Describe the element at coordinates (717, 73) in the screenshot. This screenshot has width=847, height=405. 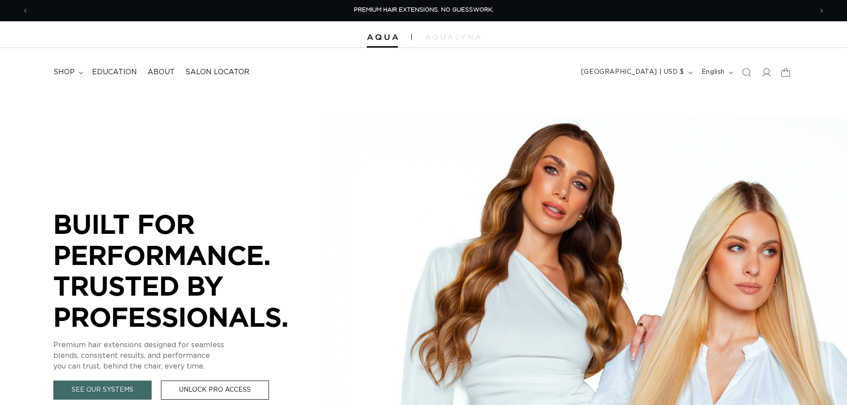
I see `button: English` at that location.